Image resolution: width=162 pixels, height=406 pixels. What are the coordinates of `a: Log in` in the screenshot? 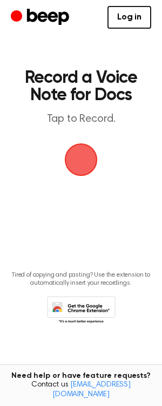 It's located at (129, 17).